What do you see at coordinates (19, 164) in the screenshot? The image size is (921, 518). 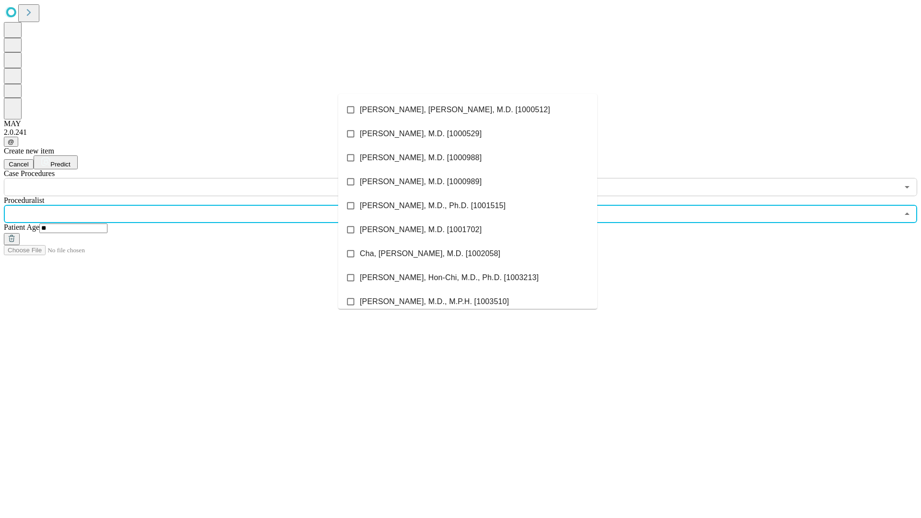 I see `span: Cancel` at bounding box center [19, 164].